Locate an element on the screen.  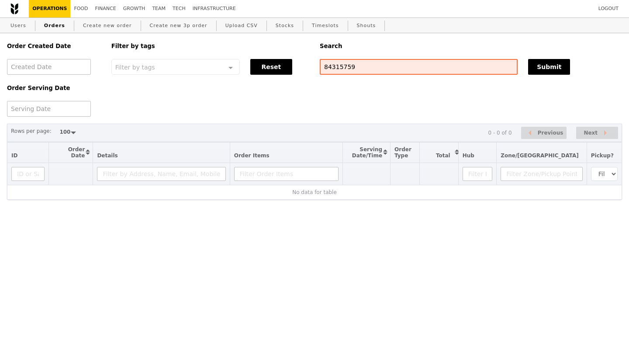
a: Create new 3p order is located at coordinates (179, 26).